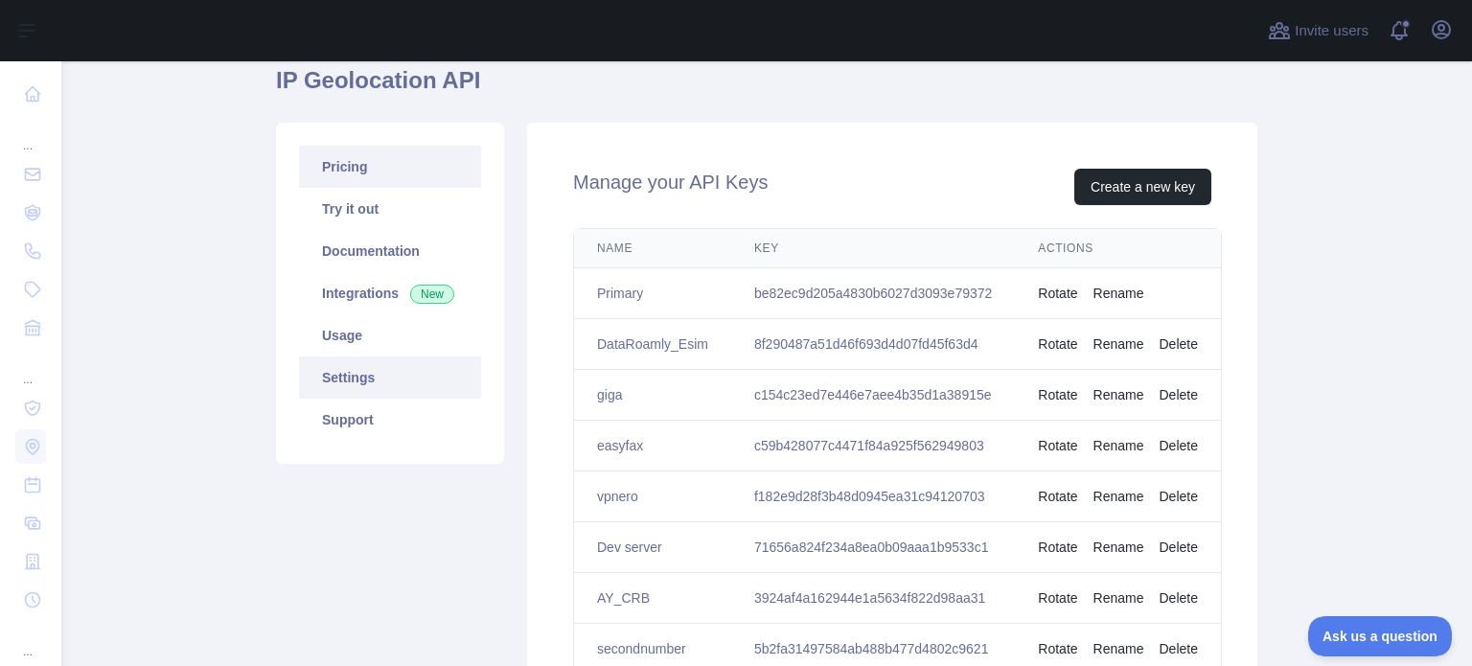 This screenshot has width=1472, height=666. Describe the element at coordinates (390, 293) in the screenshot. I see `a: Integrations New` at that location.